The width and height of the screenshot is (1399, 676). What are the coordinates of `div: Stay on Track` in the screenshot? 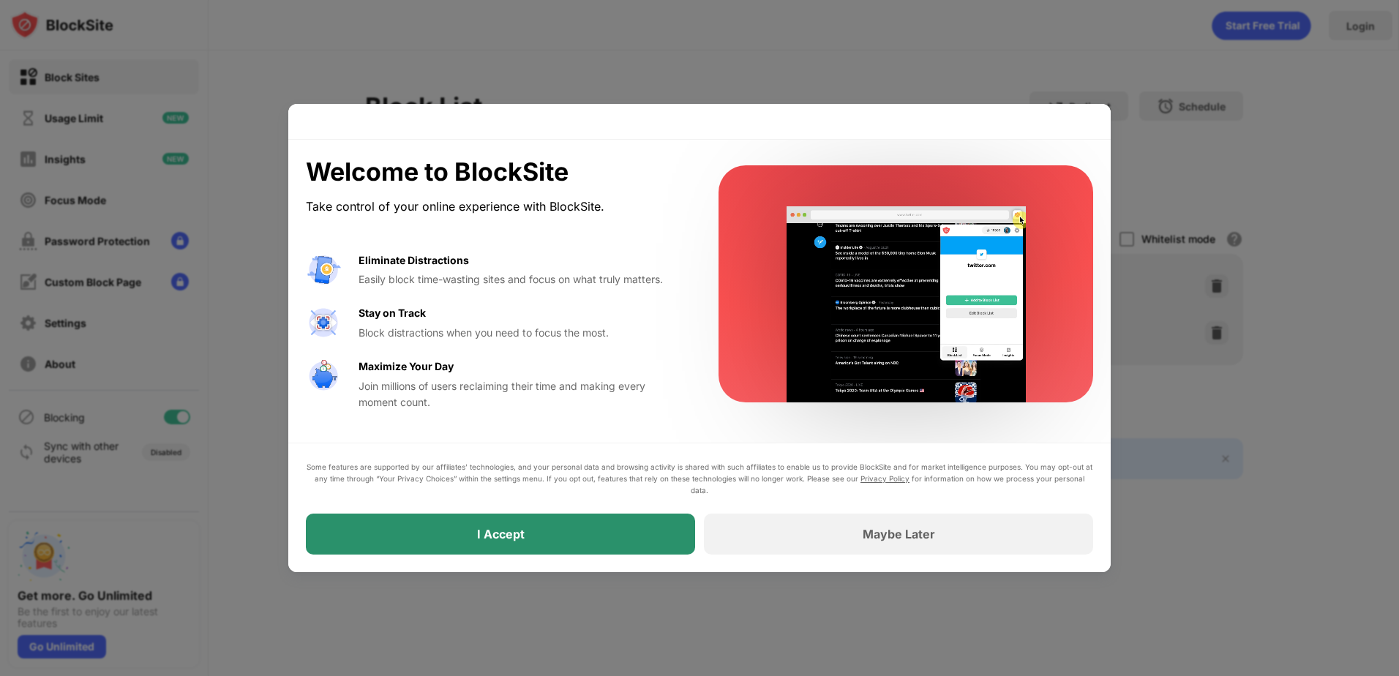 It's located at (392, 313).